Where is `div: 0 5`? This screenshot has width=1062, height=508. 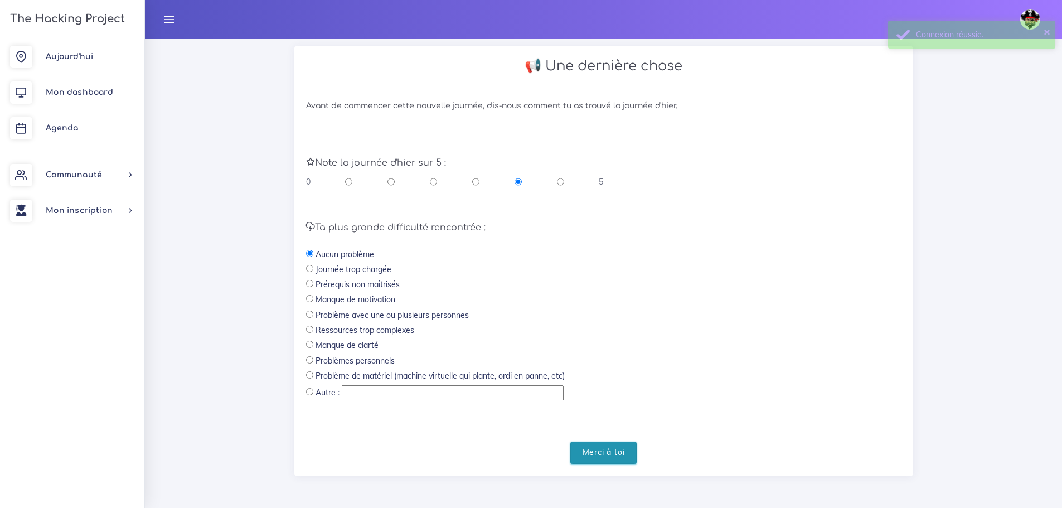
div: 0 5 is located at coordinates (455, 182).